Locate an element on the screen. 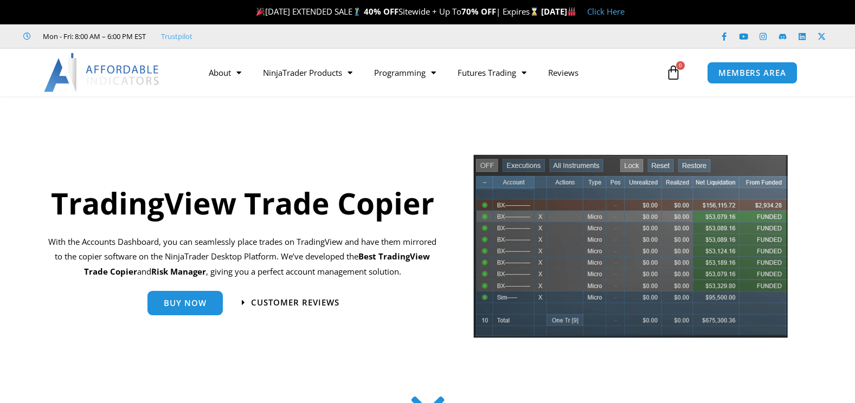 The image size is (855, 403). a: 0 is located at coordinates (673, 73).